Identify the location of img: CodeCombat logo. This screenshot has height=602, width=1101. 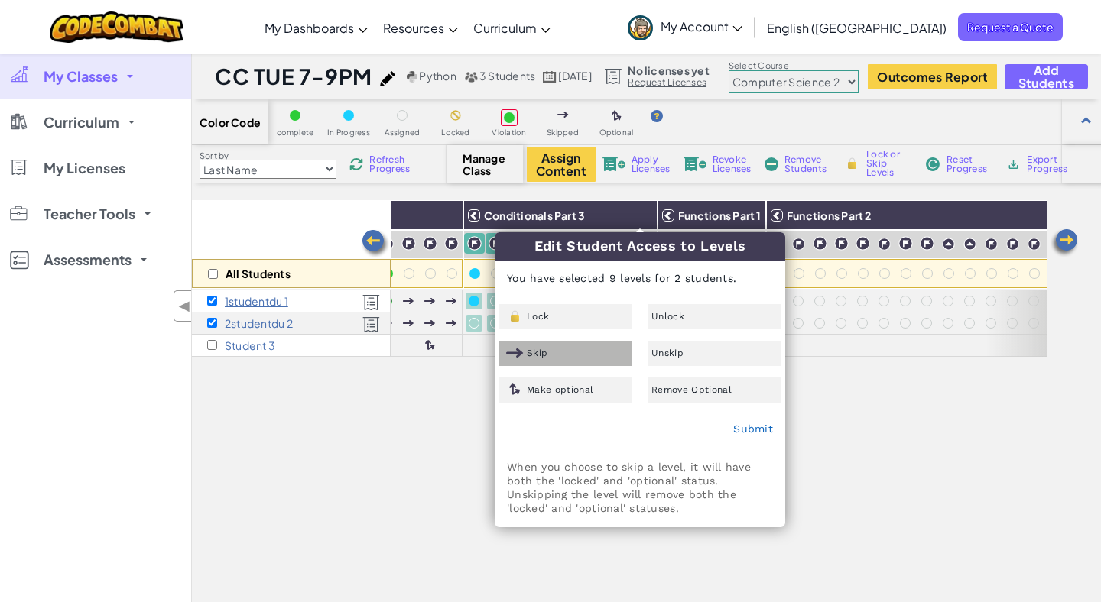
(116, 27).